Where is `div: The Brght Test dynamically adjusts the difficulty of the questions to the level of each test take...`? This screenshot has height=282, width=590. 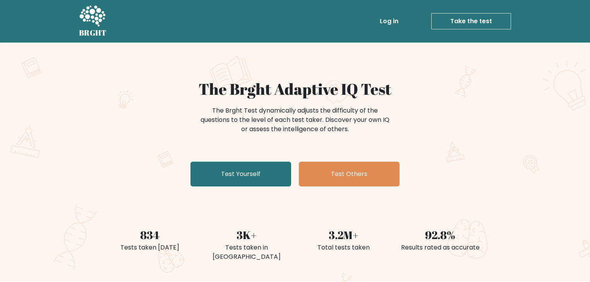
div: The Brght Test dynamically adjusts the difficulty of the questions to the level of each test take... is located at coordinates (295, 120).